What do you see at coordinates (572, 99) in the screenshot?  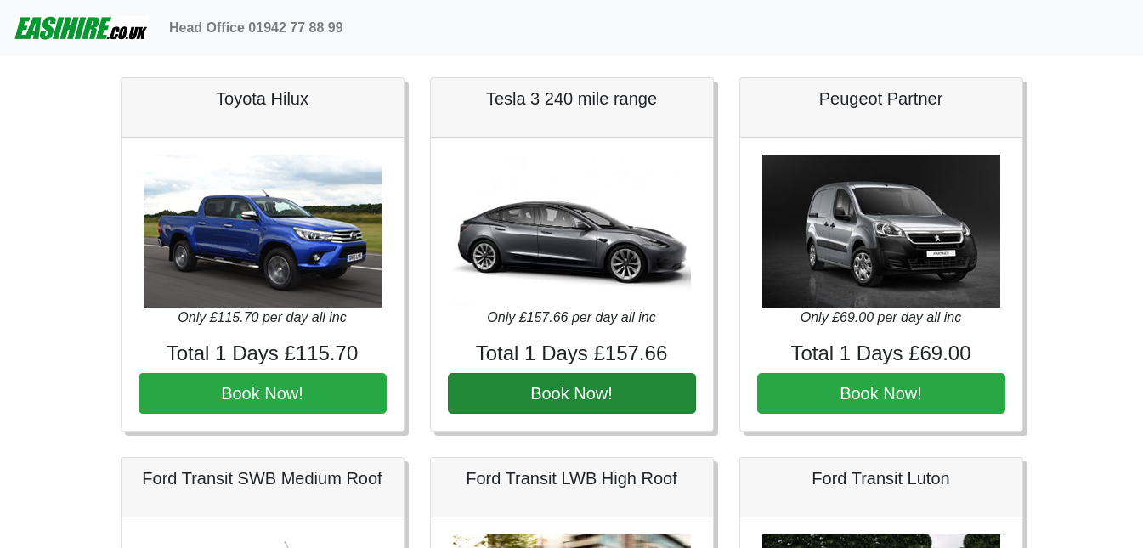 I see `h5: Tesla 3 240 mile range` at bounding box center [572, 99].